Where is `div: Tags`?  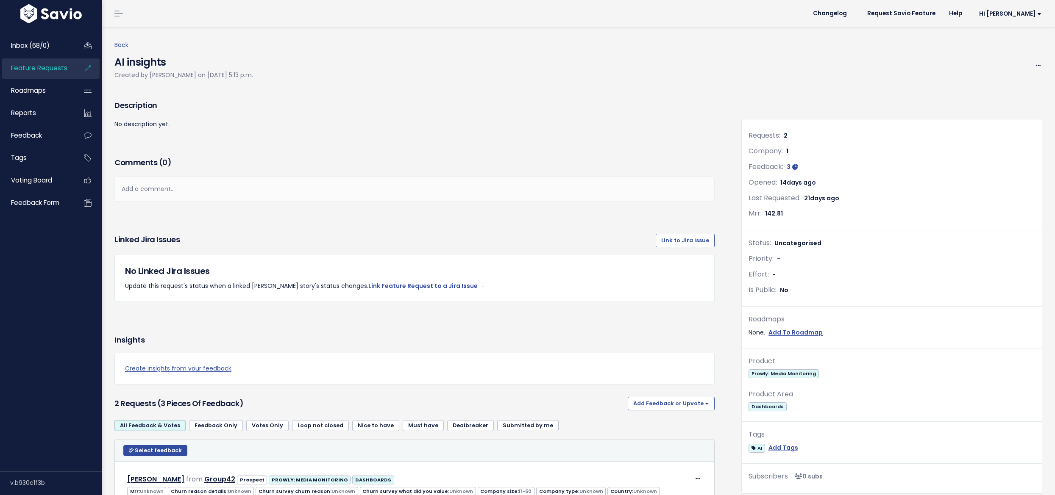
div: Tags is located at coordinates (891, 435).